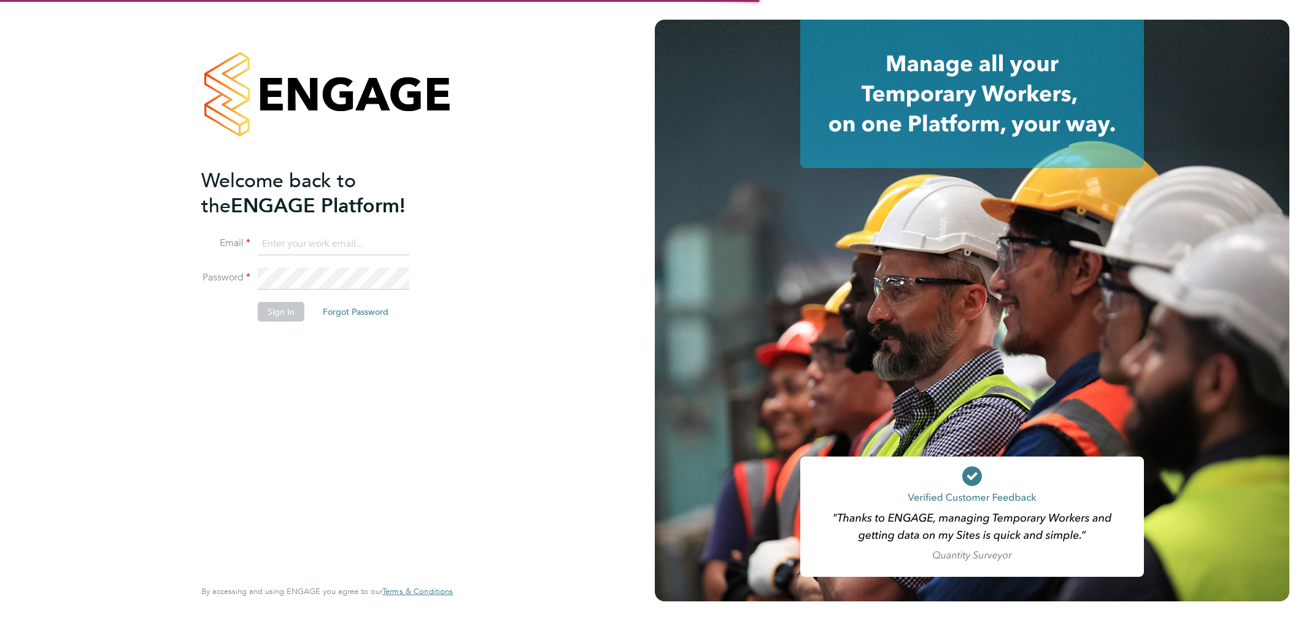  What do you see at coordinates (279, 193) in the screenshot?
I see `span: Welcome back to the` at bounding box center [279, 193].